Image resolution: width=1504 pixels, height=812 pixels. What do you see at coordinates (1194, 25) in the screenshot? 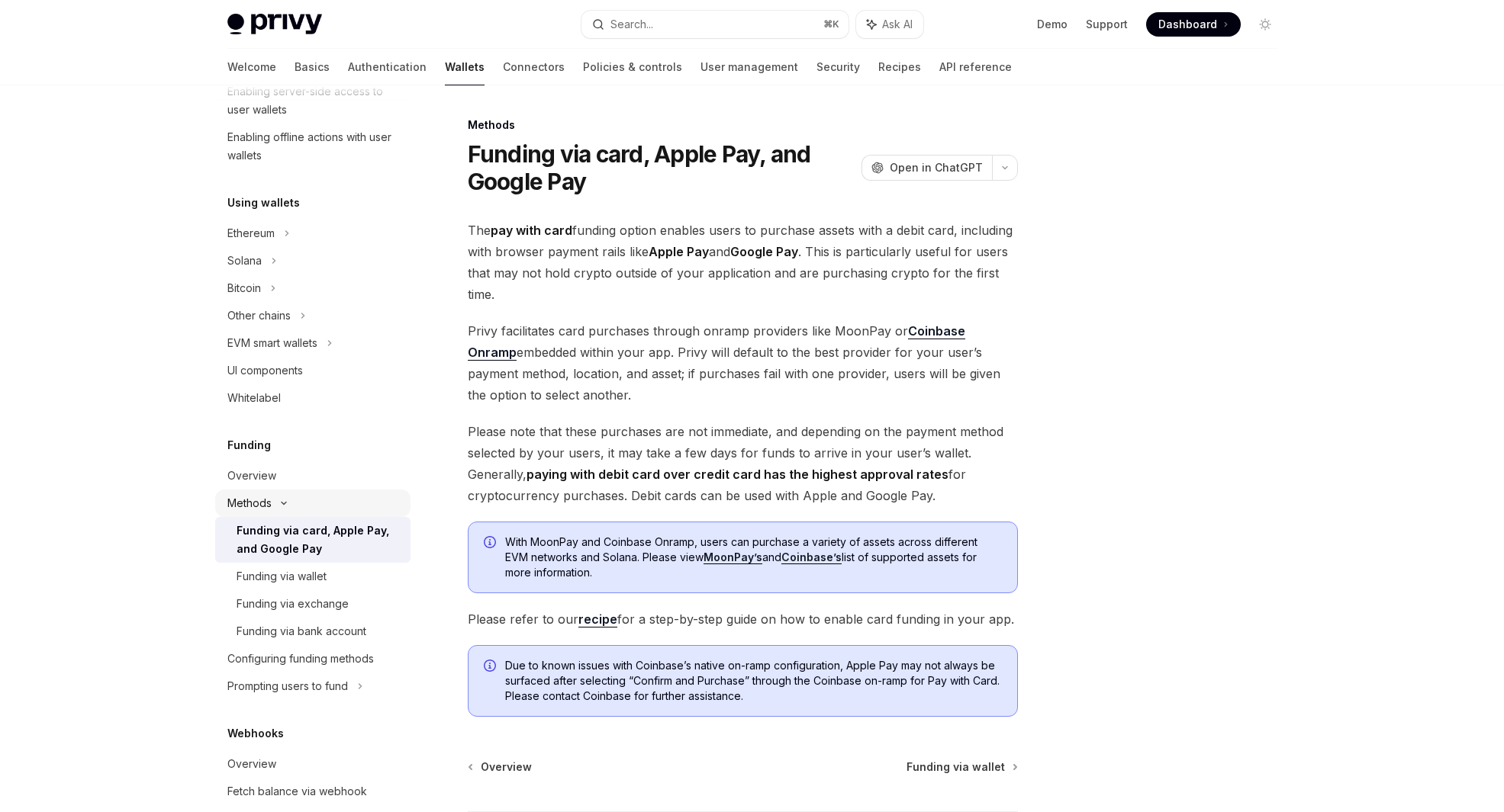
I see `a: Dashboard` at bounding box center [1194, 25].